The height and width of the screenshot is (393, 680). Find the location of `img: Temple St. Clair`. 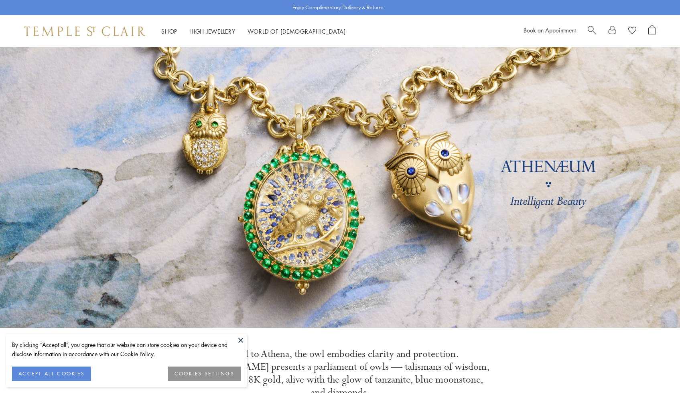

img: Temple St. Clair is located at coordinates (85, 31).